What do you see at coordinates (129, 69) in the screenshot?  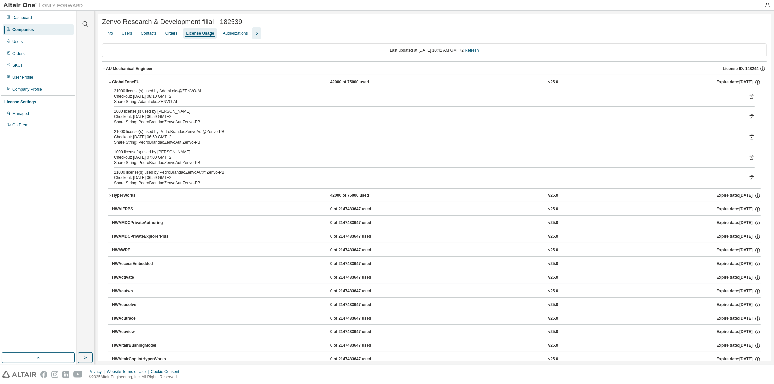 I see `div: AU Mechanical Engineer` at bounding box center [129, 69].